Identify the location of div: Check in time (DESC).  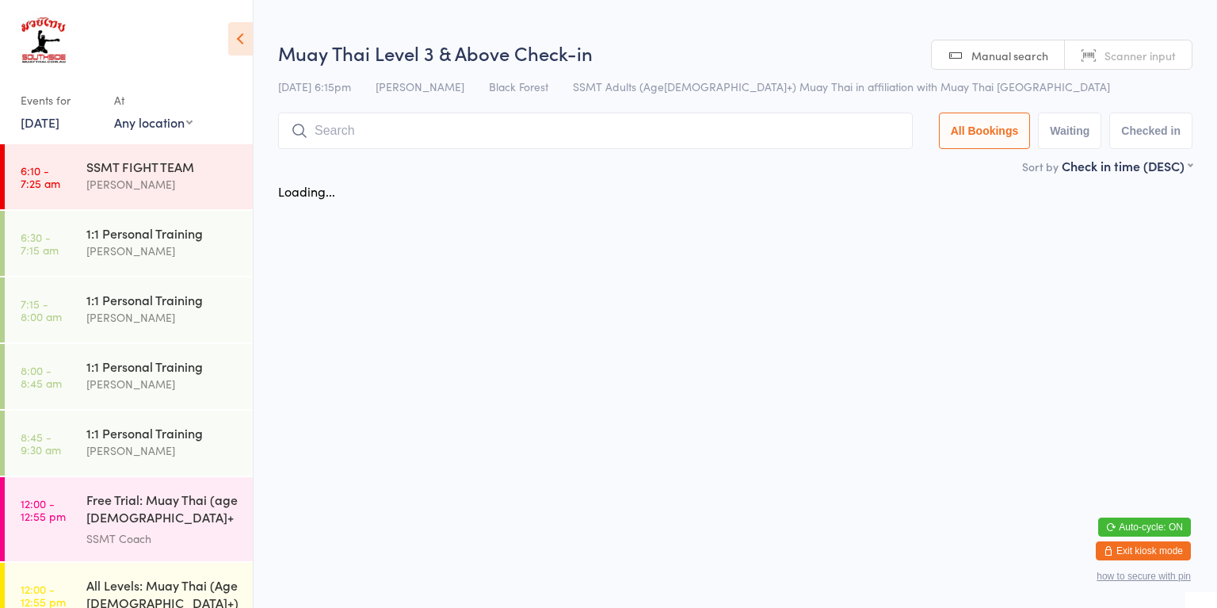
(1126, 166).